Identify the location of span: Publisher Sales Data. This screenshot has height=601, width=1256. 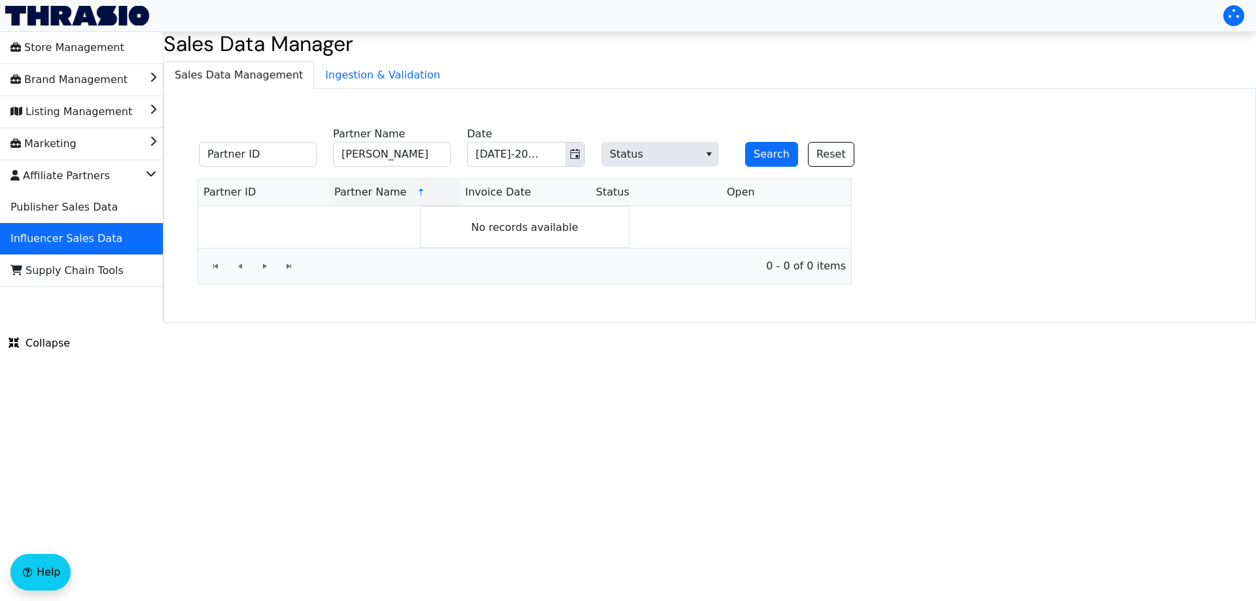
(64, 207).